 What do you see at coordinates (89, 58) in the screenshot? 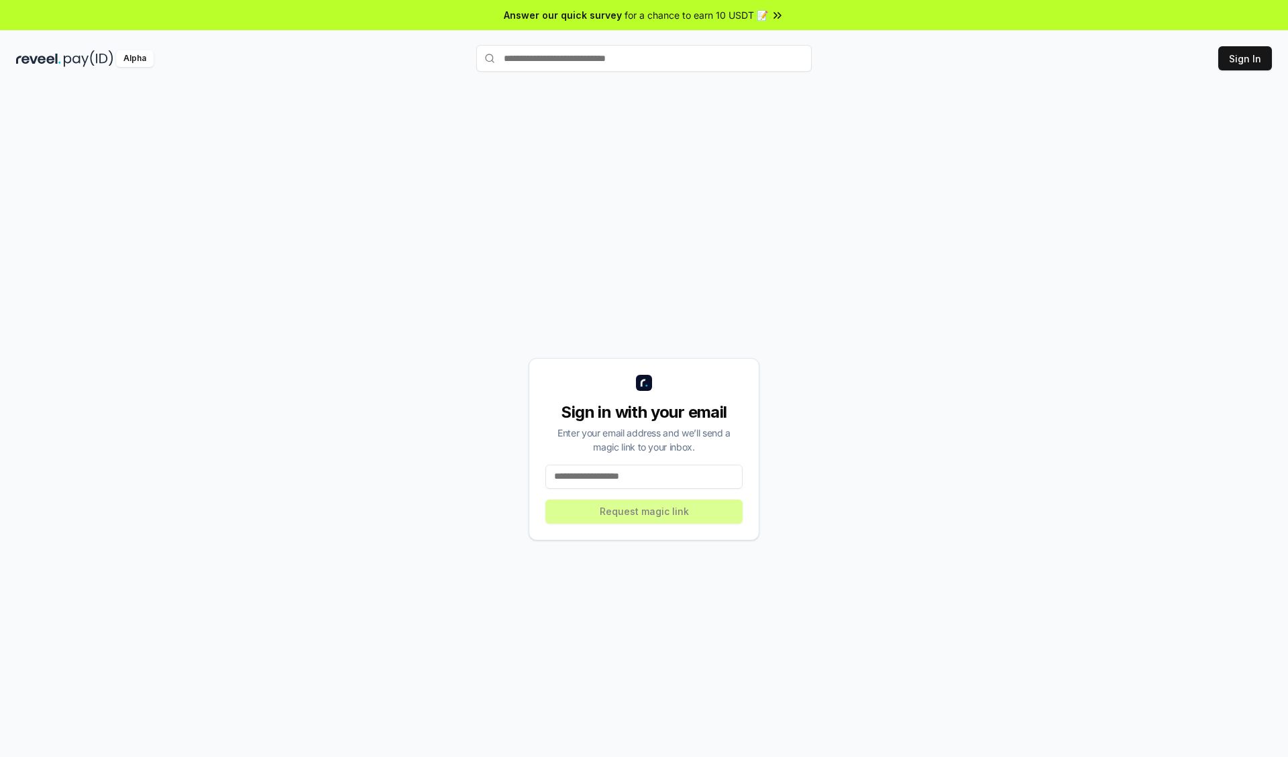
I see `img: pay_id` at bounding box center [89, 58].